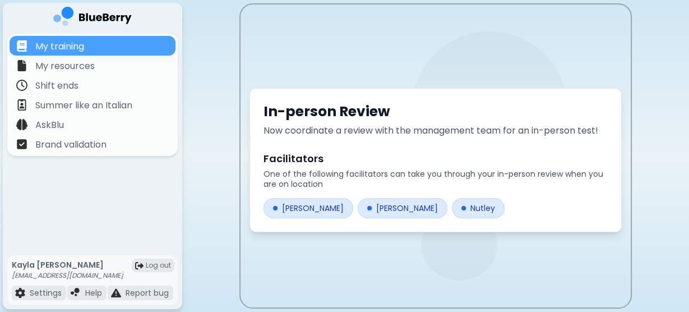  What do you see at coordinates (71, 145) in the screenshot?
I see `p: Brand validation` at bounding box center [71, 145].